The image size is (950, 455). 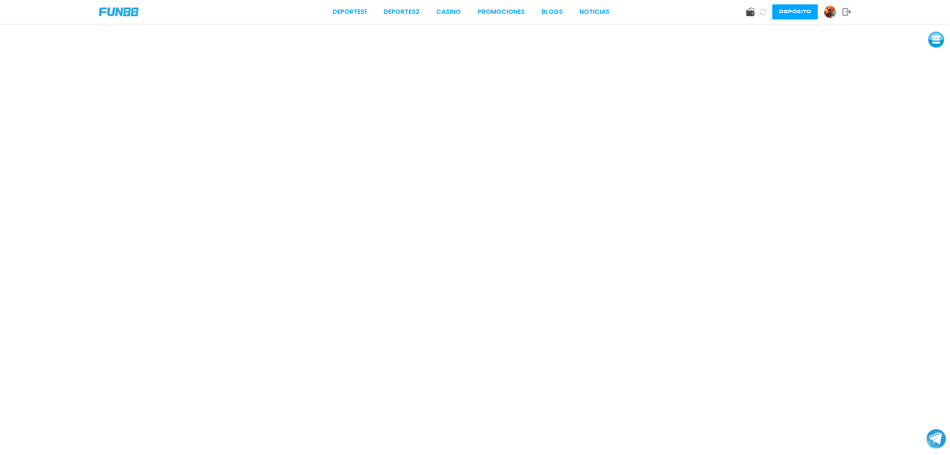 What do you see at coordinates (350, 12) in the screenshot?
I see `a: Deportes1` at bounding box center [350, 12].